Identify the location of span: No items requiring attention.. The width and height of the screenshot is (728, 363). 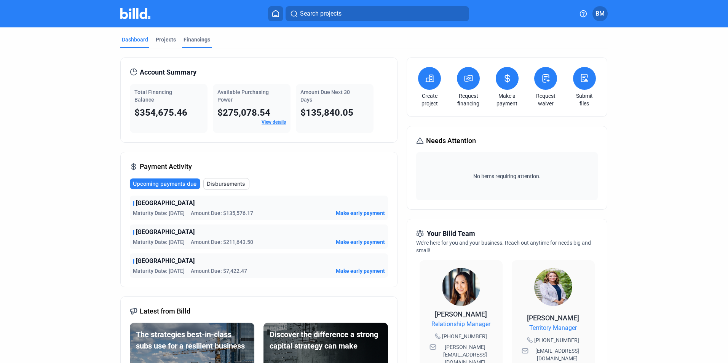
(507, 176).